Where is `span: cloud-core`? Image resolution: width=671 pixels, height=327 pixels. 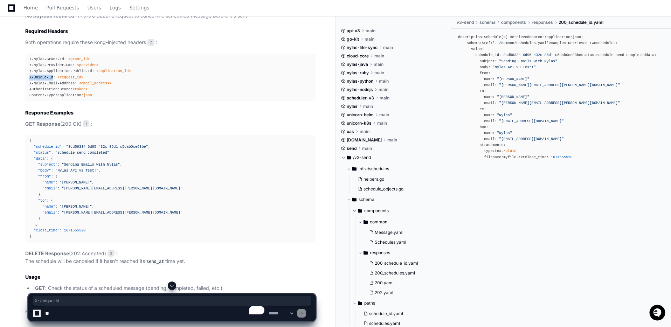
span: cloud-core is located at coordinates (358, 56).